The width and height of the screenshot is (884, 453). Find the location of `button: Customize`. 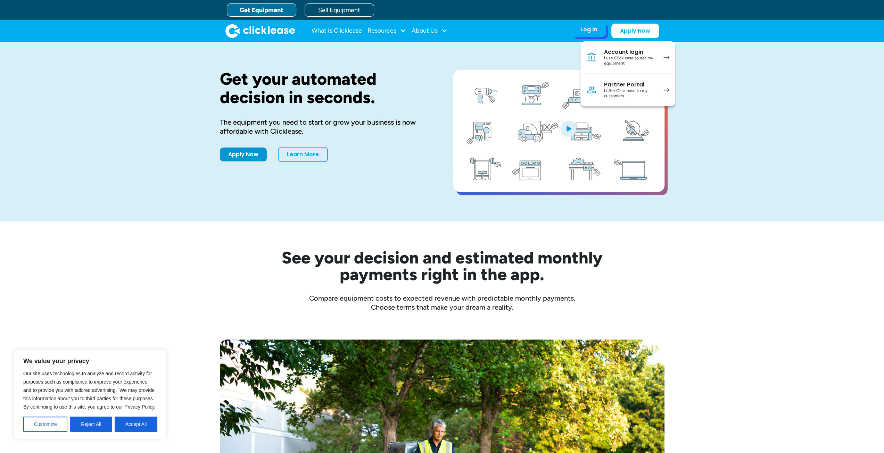

button: Customize is located at coordinates (45, 424).